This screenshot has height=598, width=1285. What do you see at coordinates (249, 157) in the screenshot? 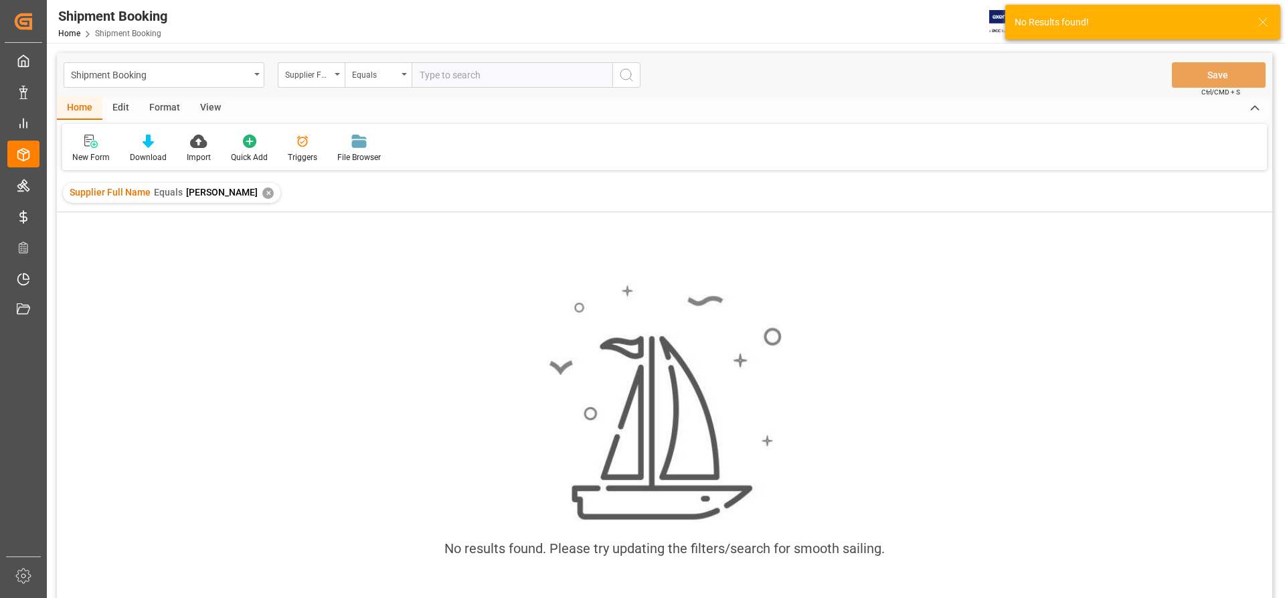
I see `div: Quick Add` at bounding box center [249, 157].